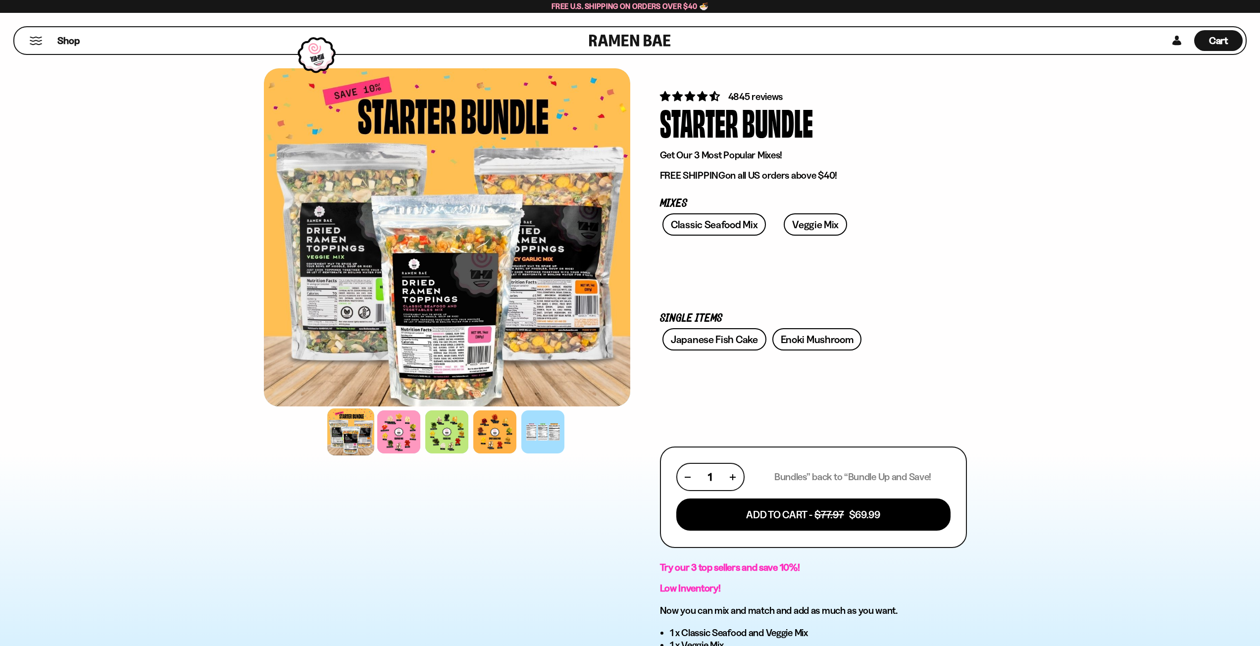 This screenshot has width=1260, height=646. I want to click on span: 1, so click(710, 477).